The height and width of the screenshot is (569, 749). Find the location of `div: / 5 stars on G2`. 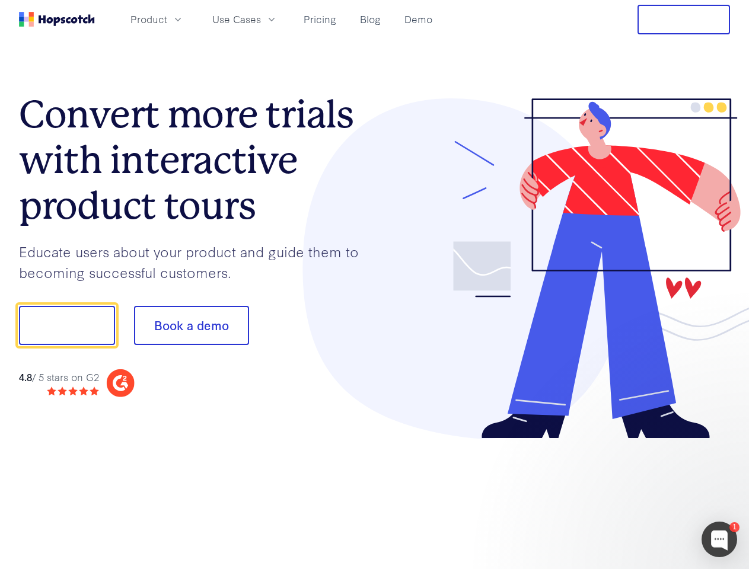

div: / 5 stars on G2 is located at coordinates (59, 377).